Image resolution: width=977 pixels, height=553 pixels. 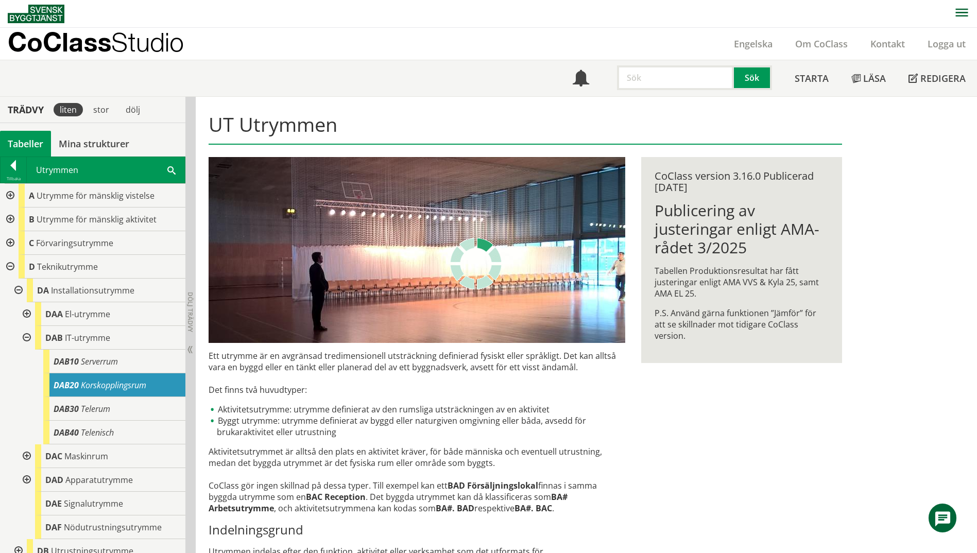 I want to click on a: Starta, so click(x=812, y=78).